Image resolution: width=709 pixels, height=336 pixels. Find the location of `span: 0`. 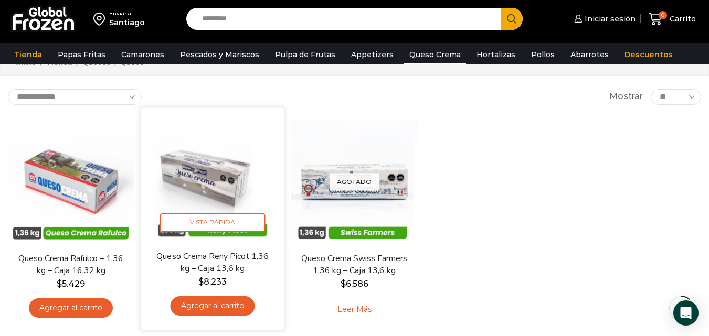

span: 0 is located at coordinates (662, 15).